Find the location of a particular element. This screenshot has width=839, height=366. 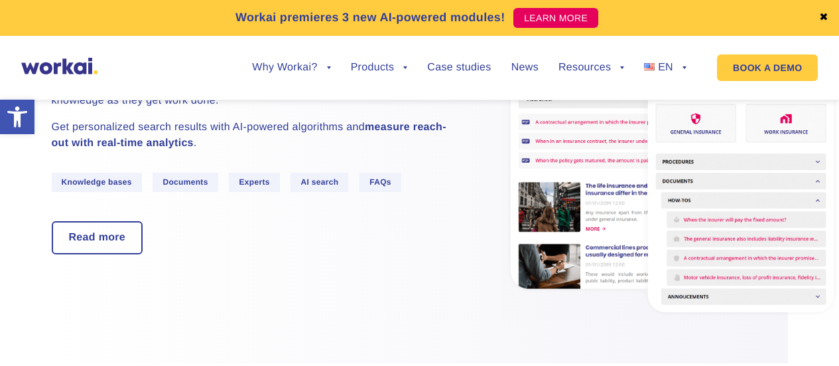

p: Workai premieres 3 new AI-powered modules! is located at coordinates (370, 17).